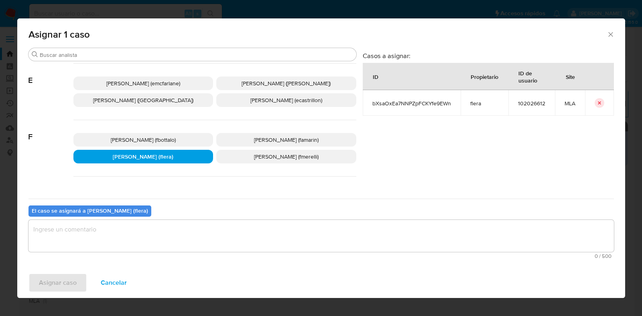 The width and height of the screenshot is (642, 316). What do you see at coordinates (51, 75) in the screenshot?
I see `span: E` at bounding box center [51, 75].